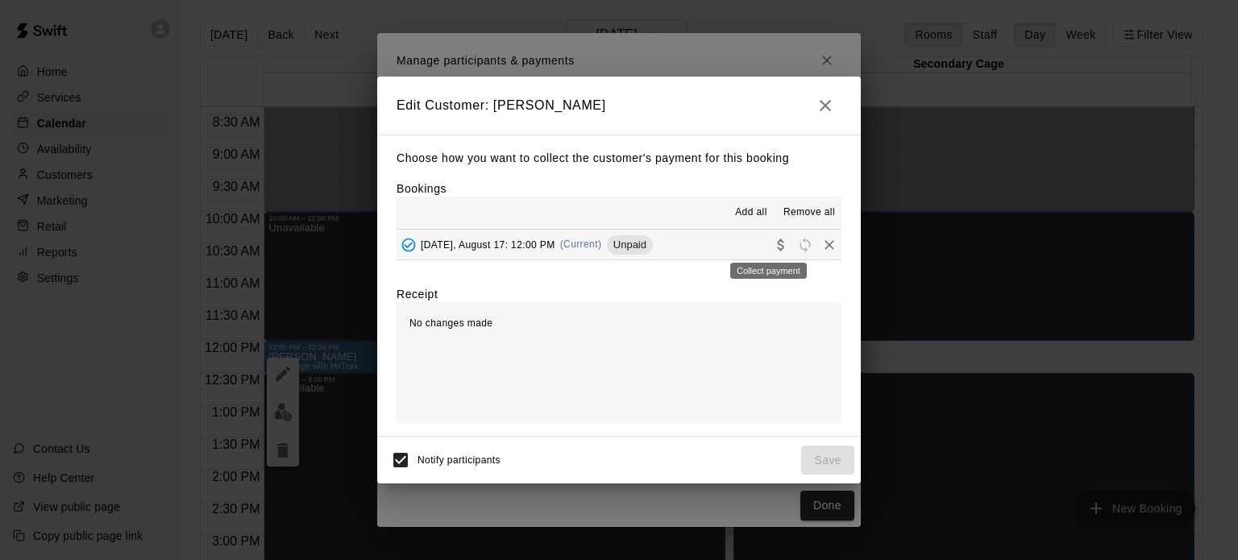  Describe the element at coordinates (619, 158) in the screenshot. I see `p: Choose how you want to collect the customer's payment for this booking` at that location.